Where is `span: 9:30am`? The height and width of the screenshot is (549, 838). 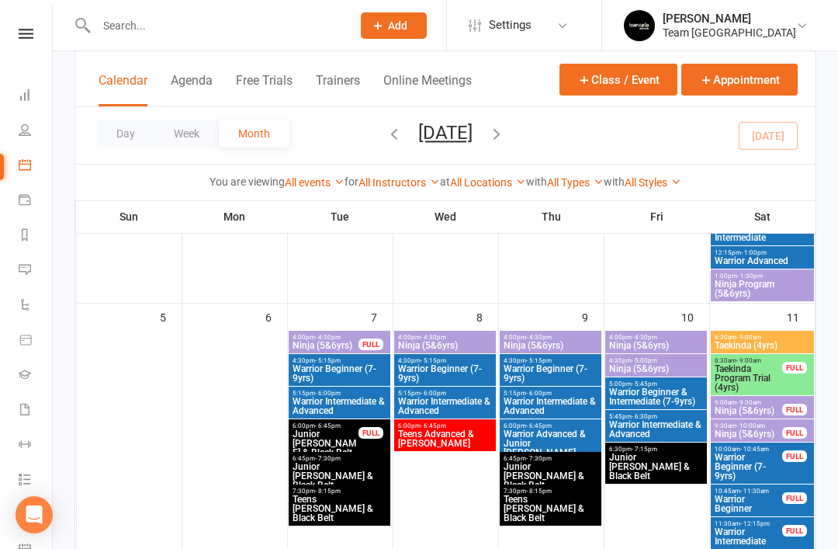
span: 9:30am is located at coordinates (748, 425).